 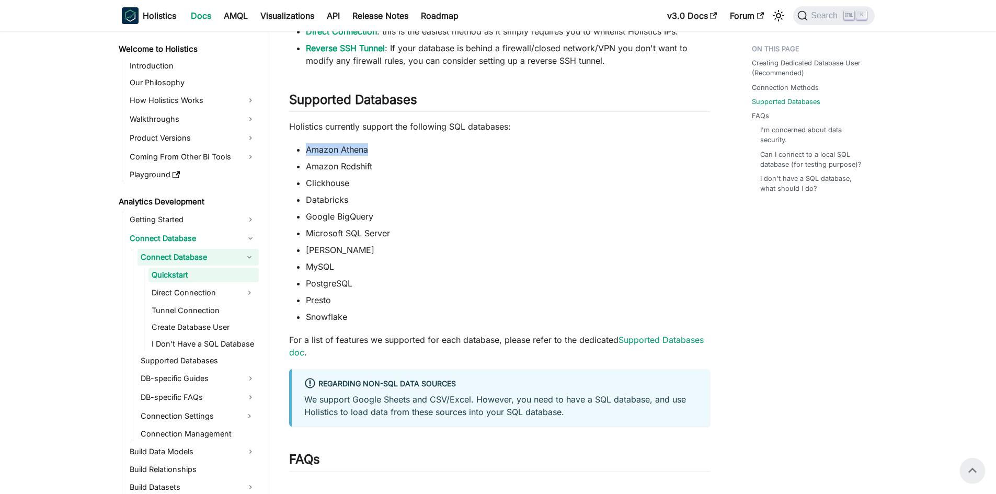 What do you see at coordinates (190, 262) in the screenshot?
I see `nav: Docs sidebar` at bounding box center [190, 262].